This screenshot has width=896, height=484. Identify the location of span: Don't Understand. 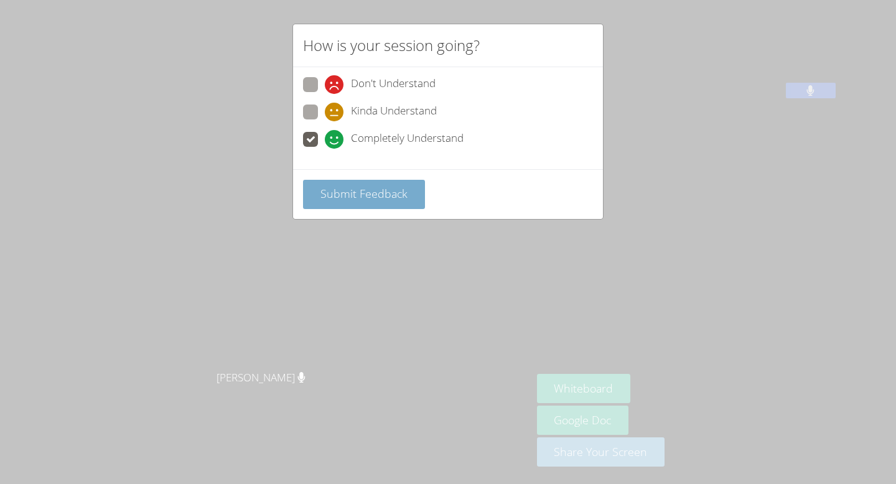
(393, 85).